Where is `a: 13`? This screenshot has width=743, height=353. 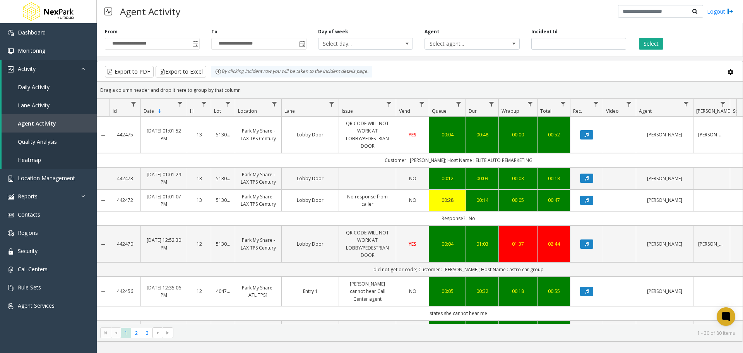 a: 13 is located at coordinates (199, 134).